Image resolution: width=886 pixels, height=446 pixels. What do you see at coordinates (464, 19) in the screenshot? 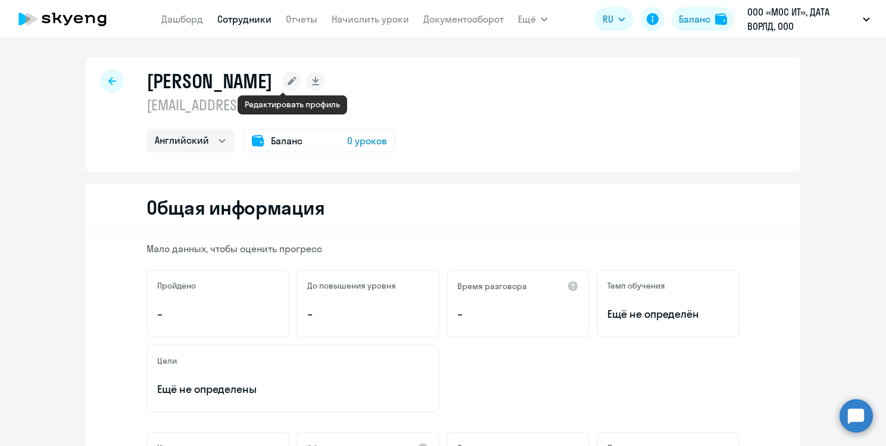
I see `a: Документооборот` at bounding box center [464, 19].